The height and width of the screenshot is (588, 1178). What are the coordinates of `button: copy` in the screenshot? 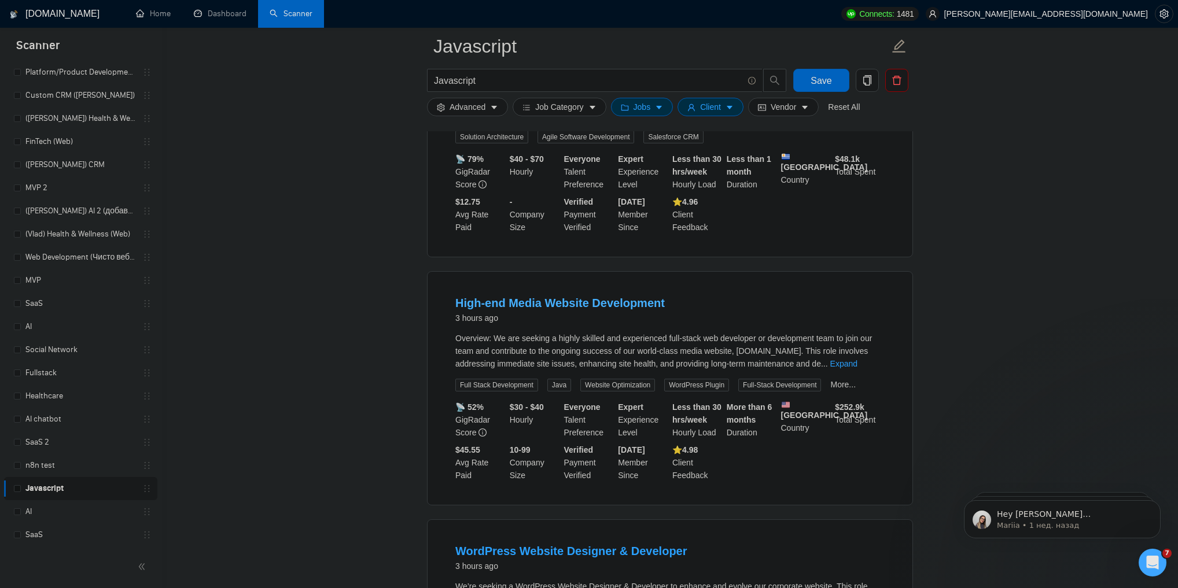 It's located at (867, 80).